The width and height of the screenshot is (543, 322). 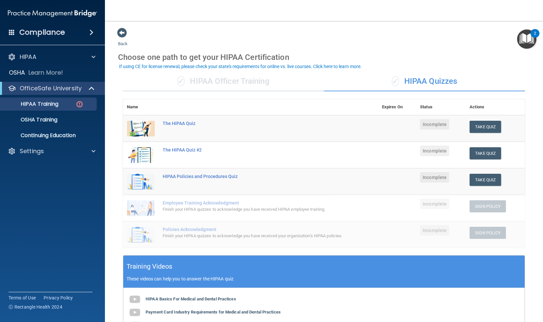 What do you see at coordinates (49, 136) in the screenshot?
I see `p: Continuing Education` at bounding box center [49, 136].